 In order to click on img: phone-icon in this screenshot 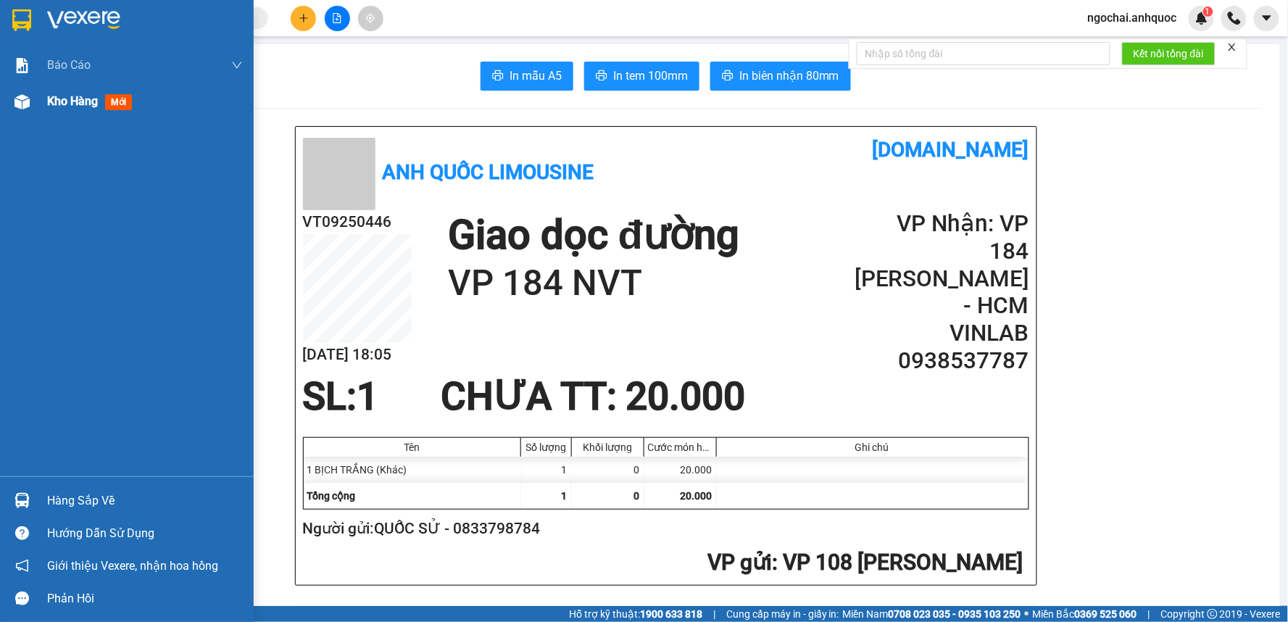, I will do `click(1234, 18)`.